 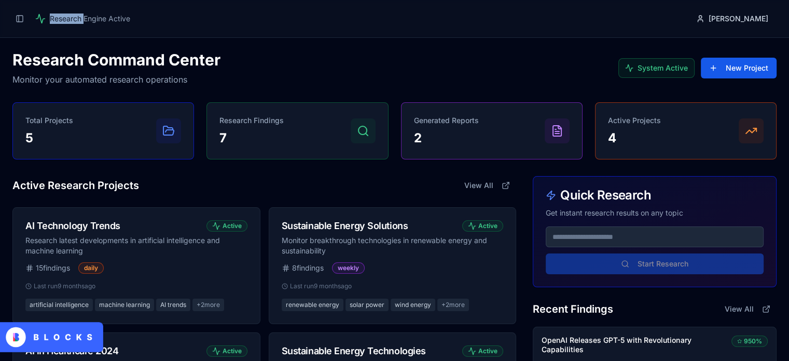 I want to click on span: 8 findings, so click(x=308, y=268).